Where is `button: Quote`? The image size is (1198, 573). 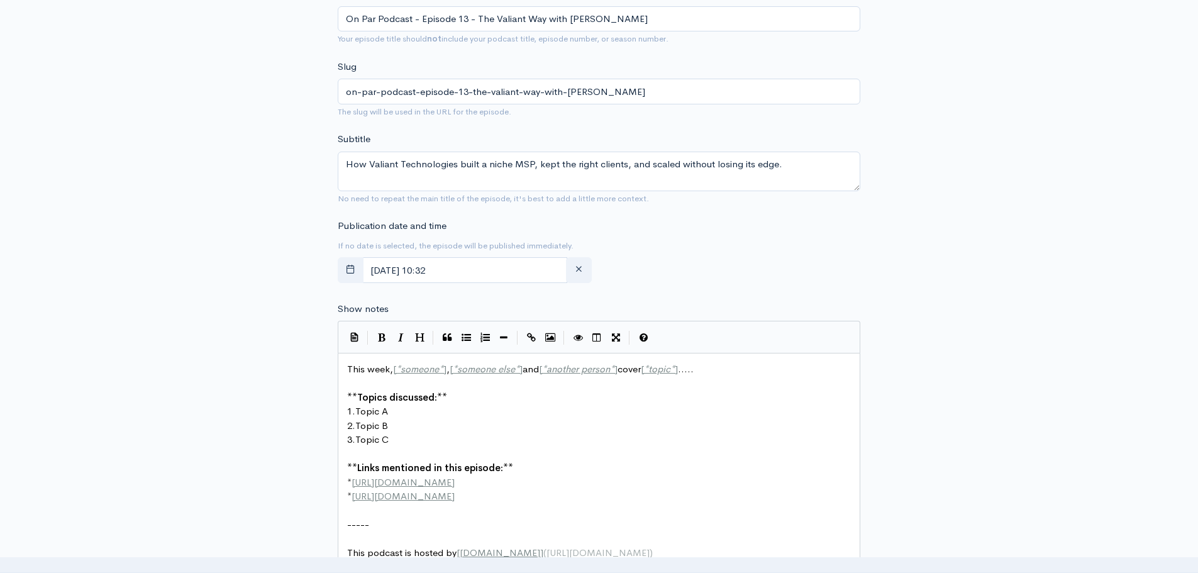
button: Quote is located at coordinates (447, 338).